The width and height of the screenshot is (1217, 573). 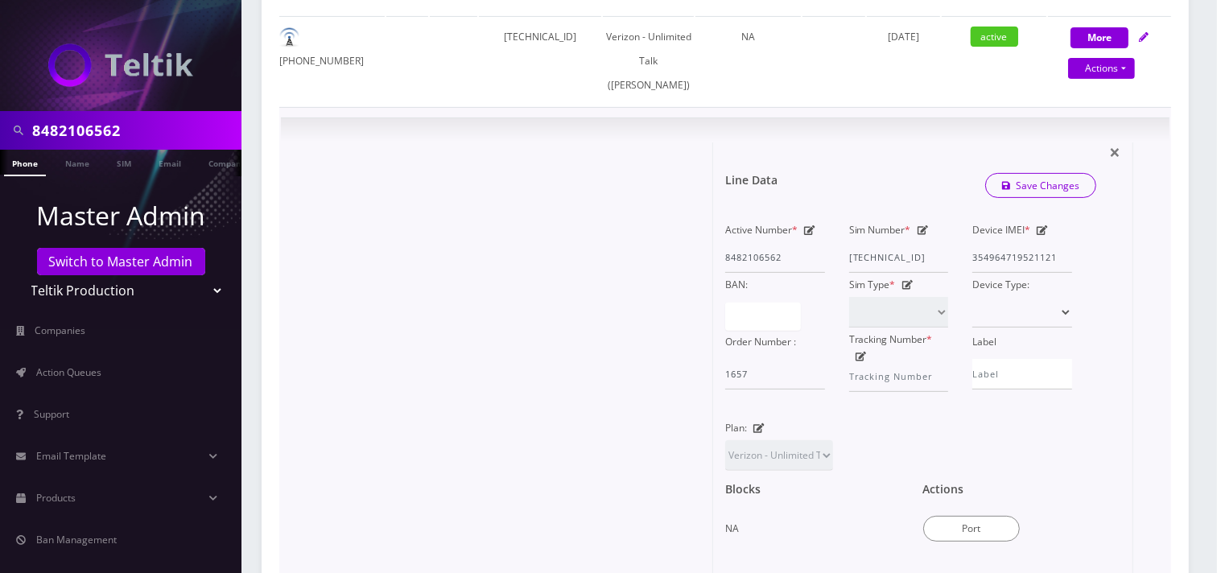 I want to click on label: BAN:, so click(x=736, y=285).